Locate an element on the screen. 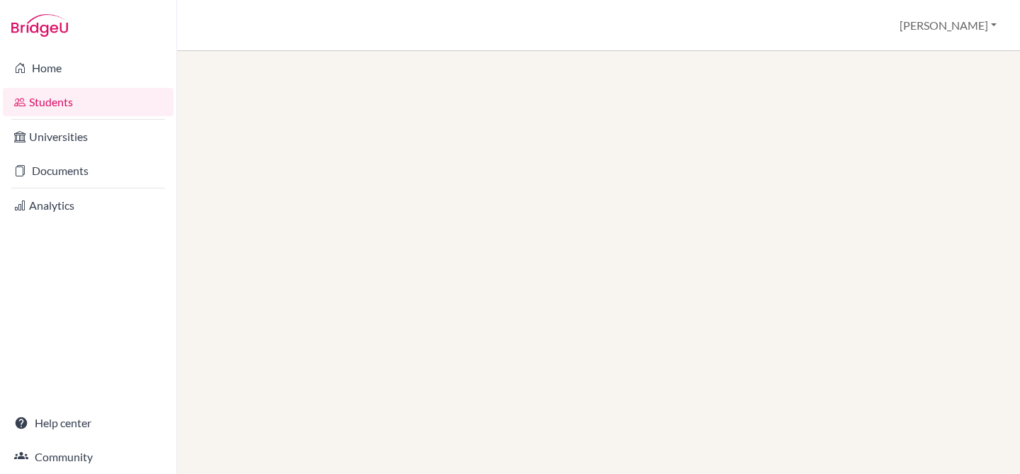 This screenshot has height=474, width=1020. img: Bridge-U is located at coordinates (40, 26).